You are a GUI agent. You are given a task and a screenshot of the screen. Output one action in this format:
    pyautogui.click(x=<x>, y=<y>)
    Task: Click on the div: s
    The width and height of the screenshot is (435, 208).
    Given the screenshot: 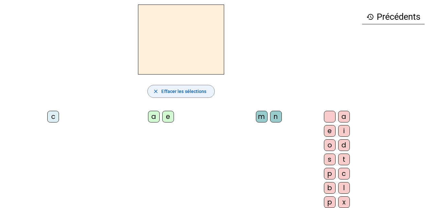 What is the action you would take?
    pyautogui.click(x=330, y=159)
    